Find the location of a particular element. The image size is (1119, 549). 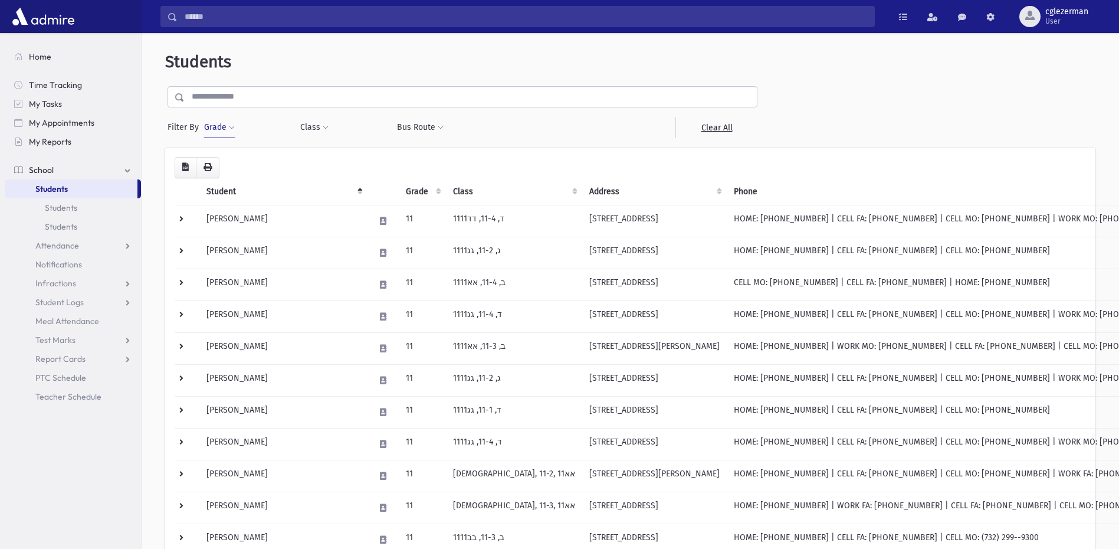

span: Infractions is located at coordinates (55, 283).